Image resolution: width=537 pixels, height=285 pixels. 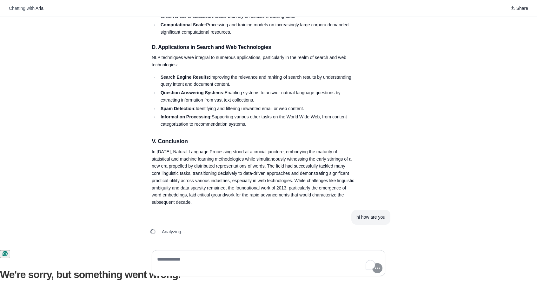 I want to click on span: Aria, so click(x=39, y=8).